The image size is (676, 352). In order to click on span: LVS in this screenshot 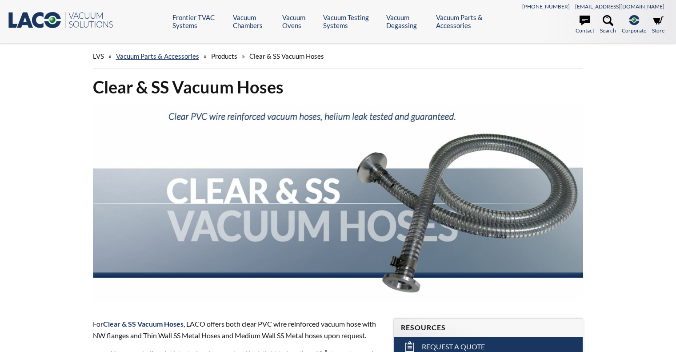, I will do `click(98, 56)`.